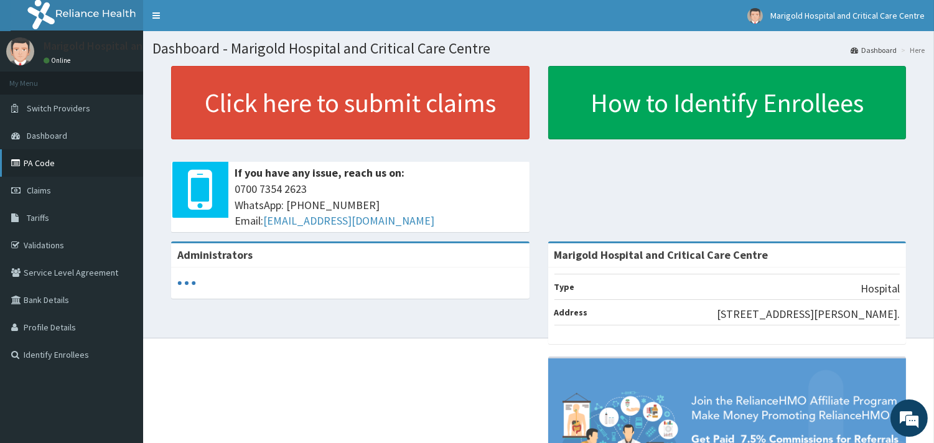 This screenshot has height=443, width=934. What do you see at coordinates (47, 136) in the screenshot?
I see `span: Dashboard` at bounding box center [47, 136].